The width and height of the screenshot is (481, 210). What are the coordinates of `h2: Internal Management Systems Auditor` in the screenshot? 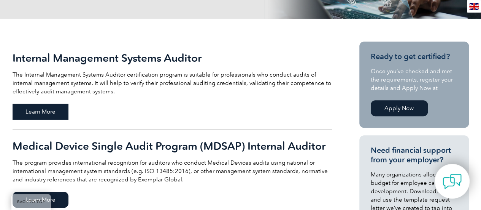 It's located at (172, 58).